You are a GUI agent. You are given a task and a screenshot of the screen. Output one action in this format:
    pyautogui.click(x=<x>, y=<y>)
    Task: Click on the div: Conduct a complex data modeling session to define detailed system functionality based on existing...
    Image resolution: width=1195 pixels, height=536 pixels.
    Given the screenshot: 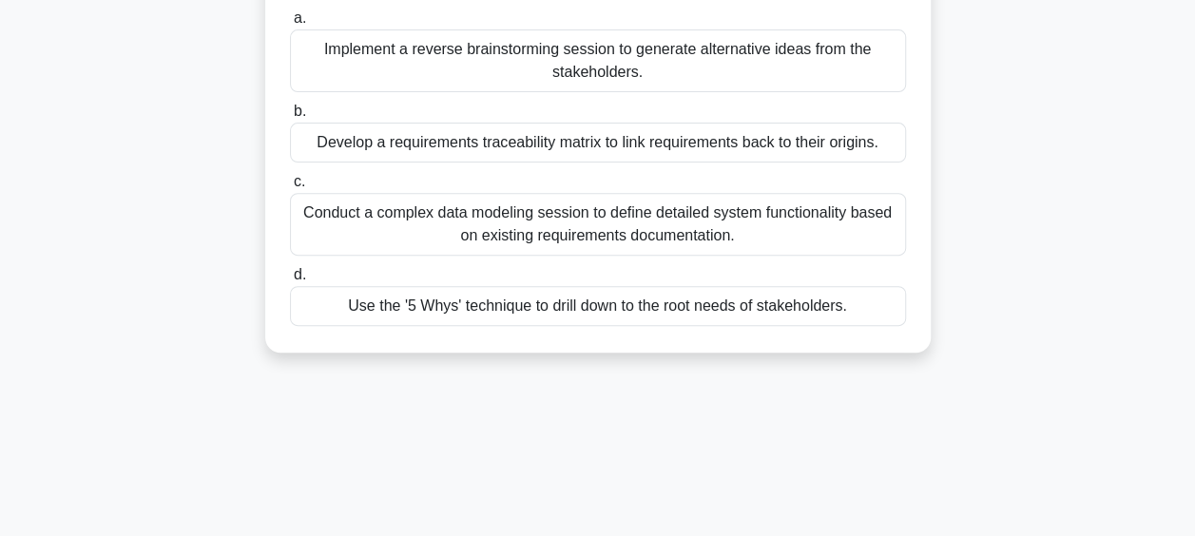 What is the action you would take?
    pyautogui.click(x=598, y=224)
    